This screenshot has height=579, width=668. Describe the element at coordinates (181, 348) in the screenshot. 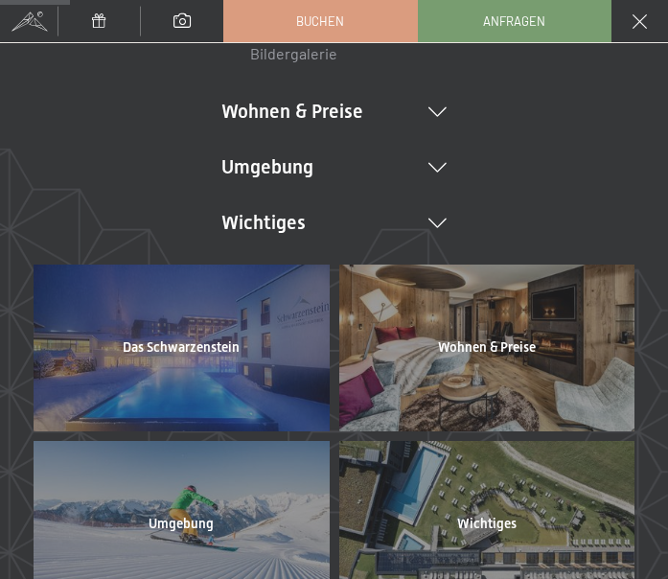

I see `a: Das Schwarzenstein Wellnesshotel Südtirol SCHWARZENSTEIN - Wellnessurlaub in den Alpen, Wandern u...` at that location.